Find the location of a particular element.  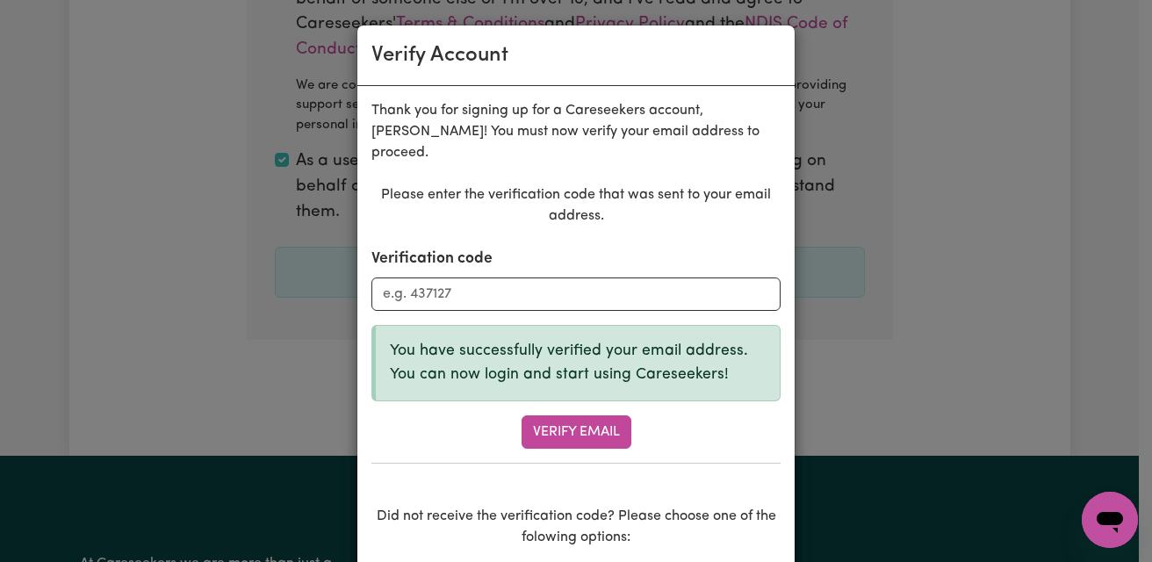

label: Verification code is located at coordinates (432, 259).